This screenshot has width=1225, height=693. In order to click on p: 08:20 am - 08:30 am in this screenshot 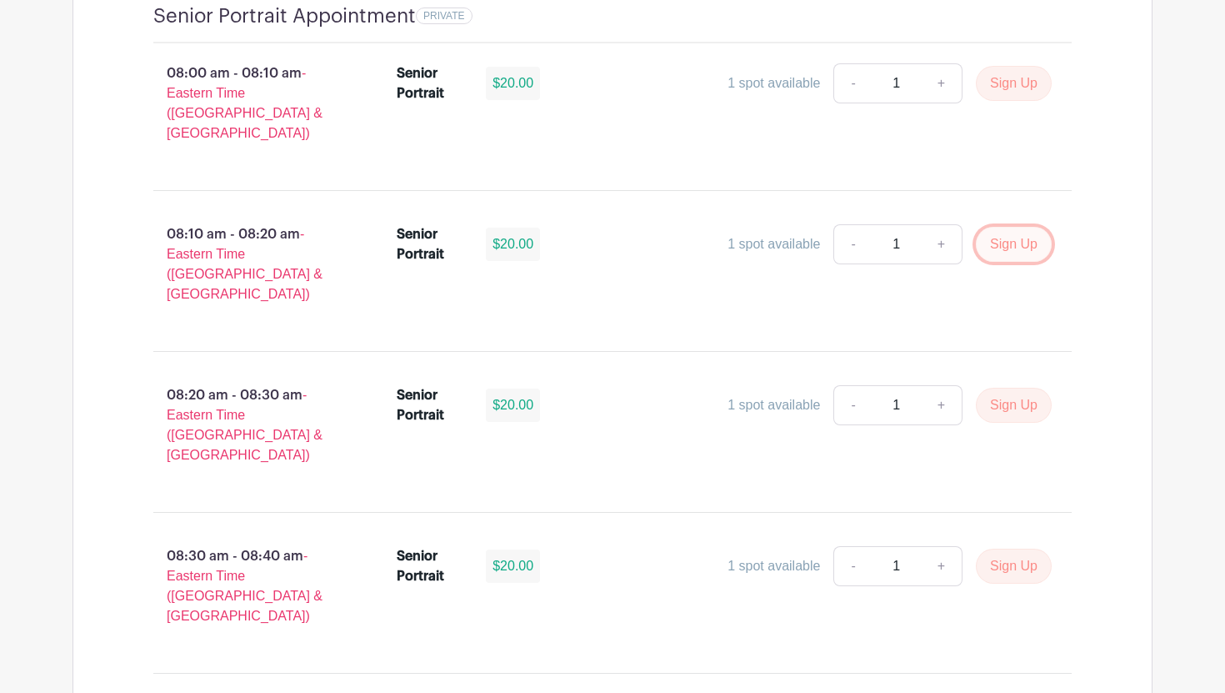, I will do `click(248, 425)`.